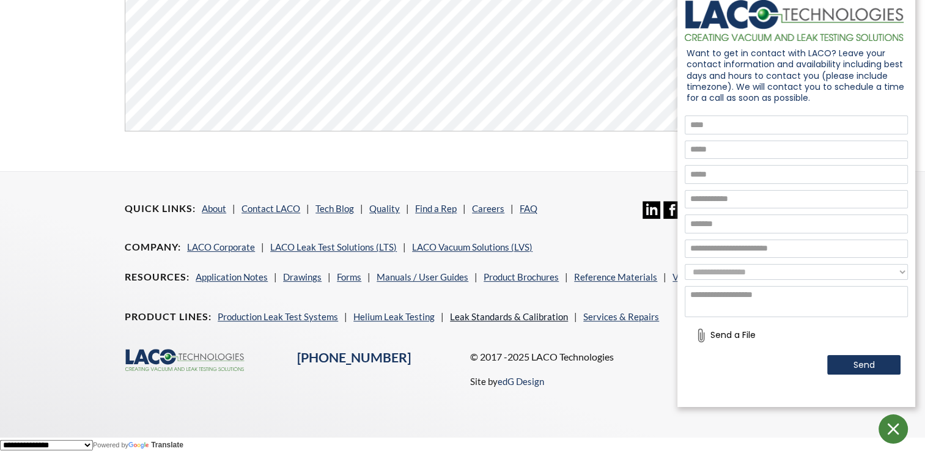 The height and width of the screenshot is (451, 925). Describe the element at coordinates (616, 277) in the screenshot. I see `a: Reference Materials` at that location.